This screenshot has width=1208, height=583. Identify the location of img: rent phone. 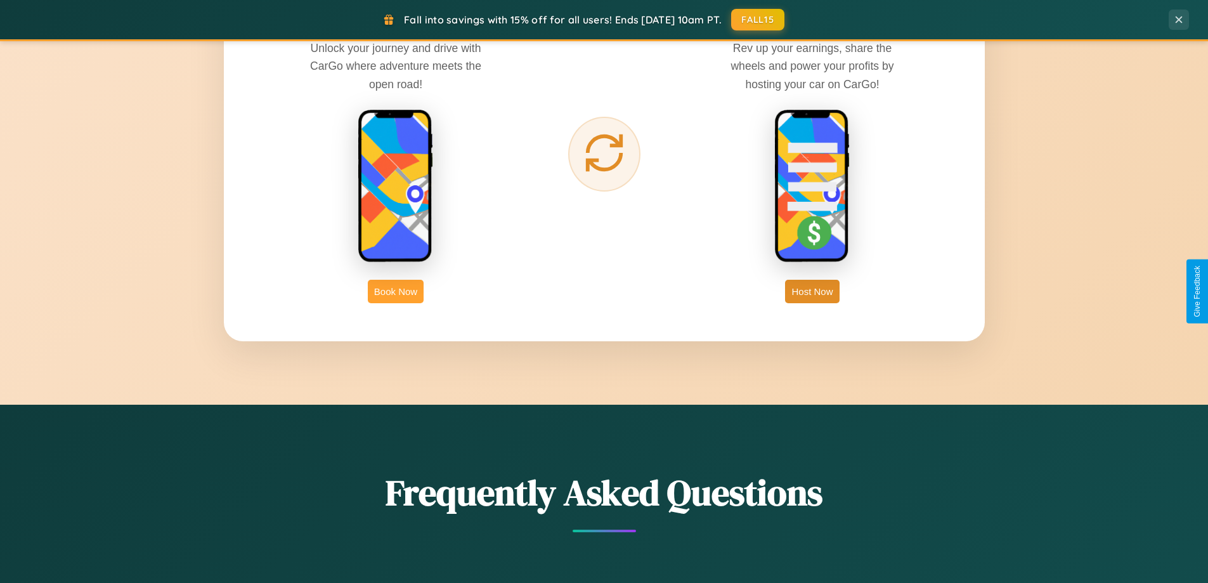
(396, 186).